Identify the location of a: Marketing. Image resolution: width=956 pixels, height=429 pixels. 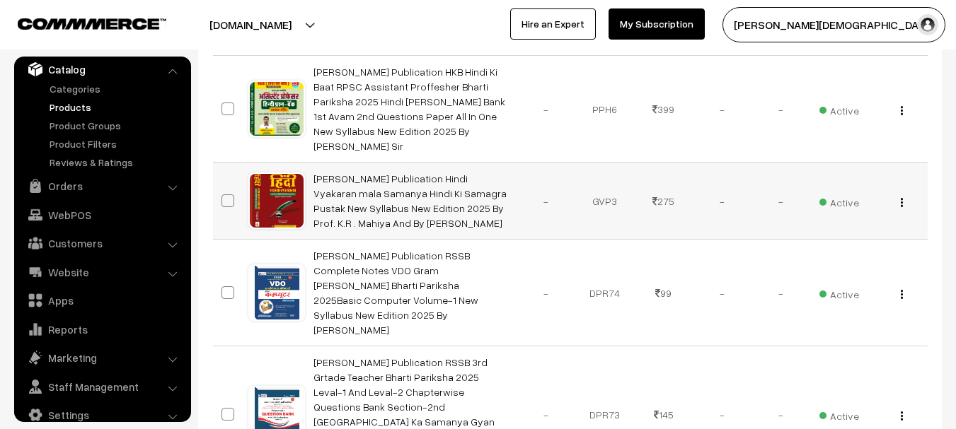
(102, 358).